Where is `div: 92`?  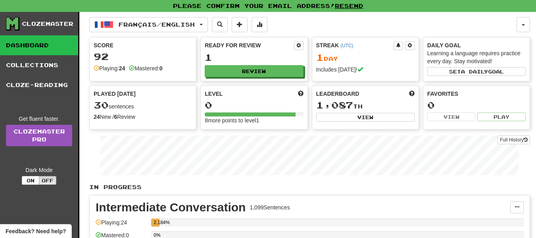
div: 92 is located at coordinates (143, 56).